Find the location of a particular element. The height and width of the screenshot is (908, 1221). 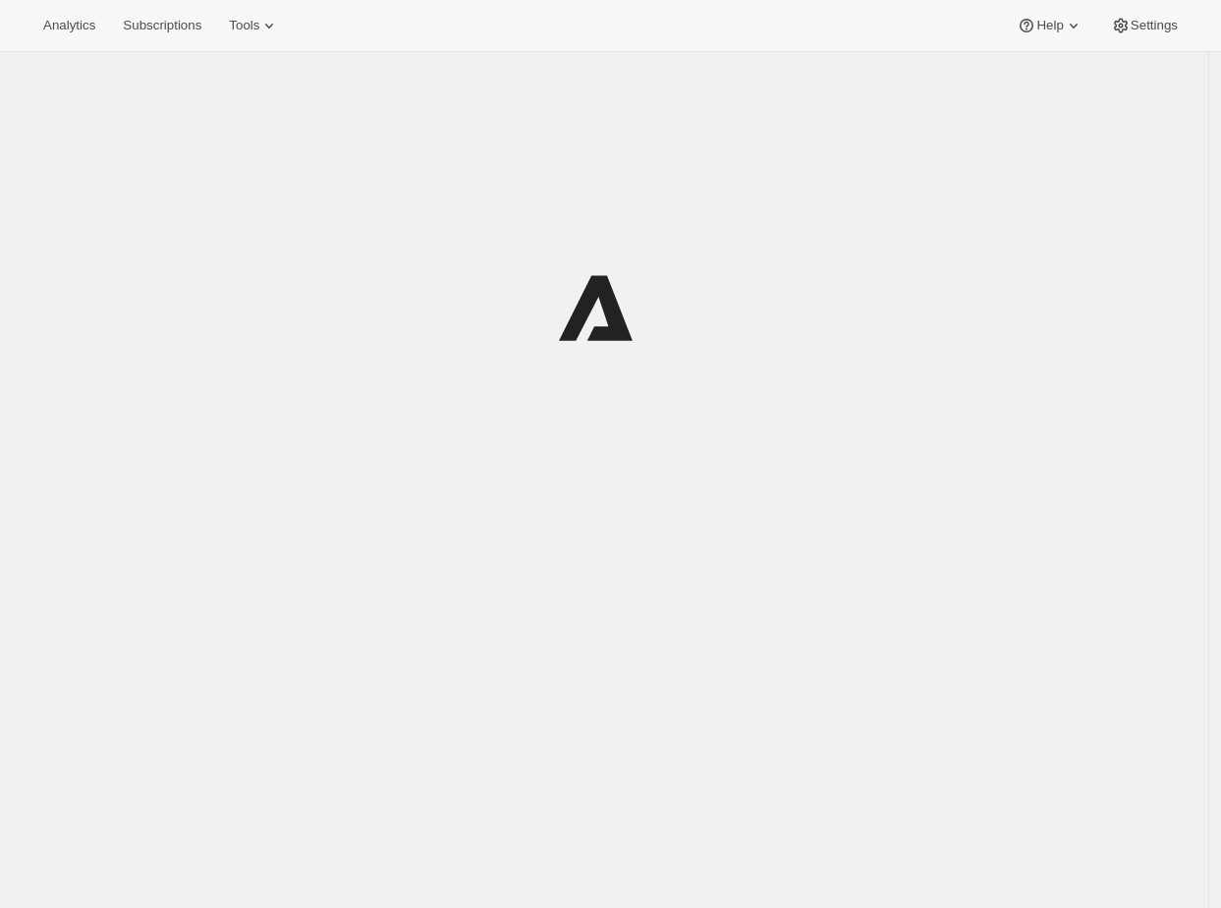

span: Help is located at coordinates (1049, 26).